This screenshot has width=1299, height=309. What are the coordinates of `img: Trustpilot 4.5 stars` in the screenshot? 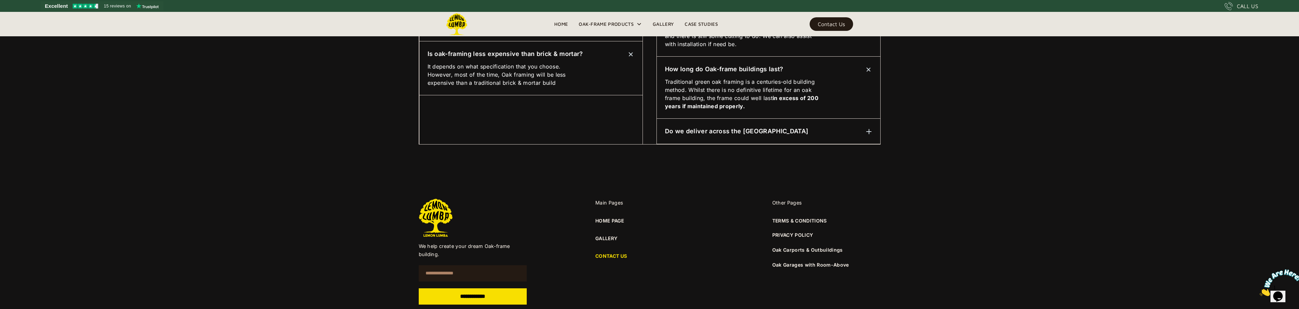 It's located at (85, 6).